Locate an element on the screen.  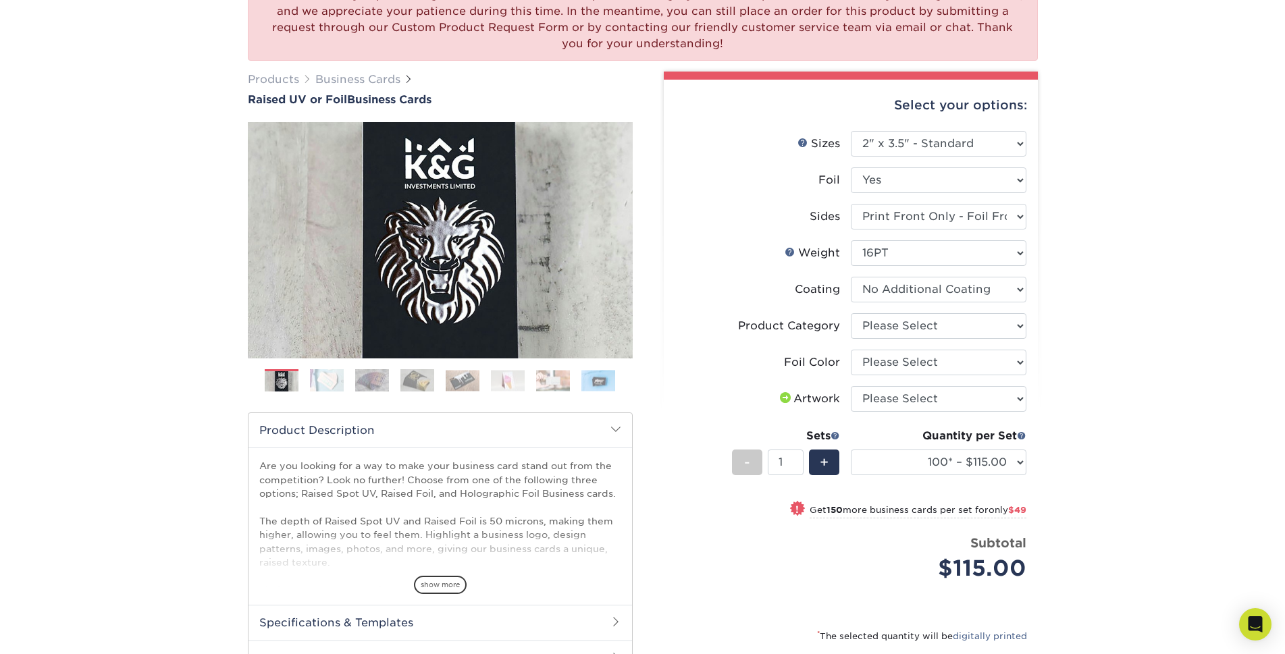
strong: Subtotal is located at coordinates (998, 543).